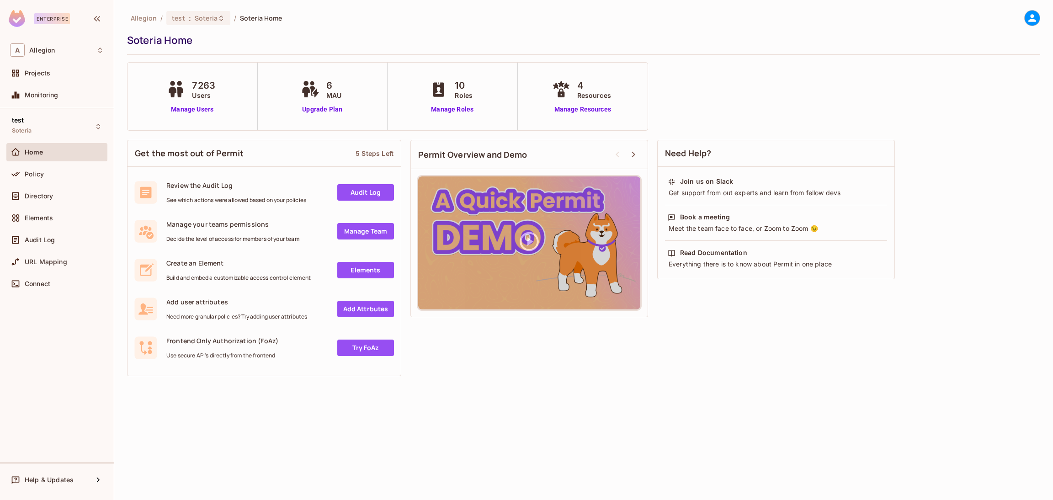 The height and width of the screenshot is (500, 1053). What do you see at coordinates (192, 109) in the screenshot?
I see `a: Manage Users` at bounding box center [192, 109].